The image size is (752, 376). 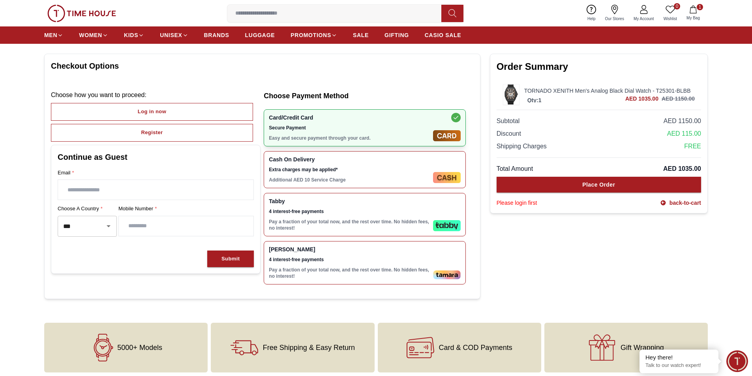 I want to click on button: Submit, so click(x=230, y=259).